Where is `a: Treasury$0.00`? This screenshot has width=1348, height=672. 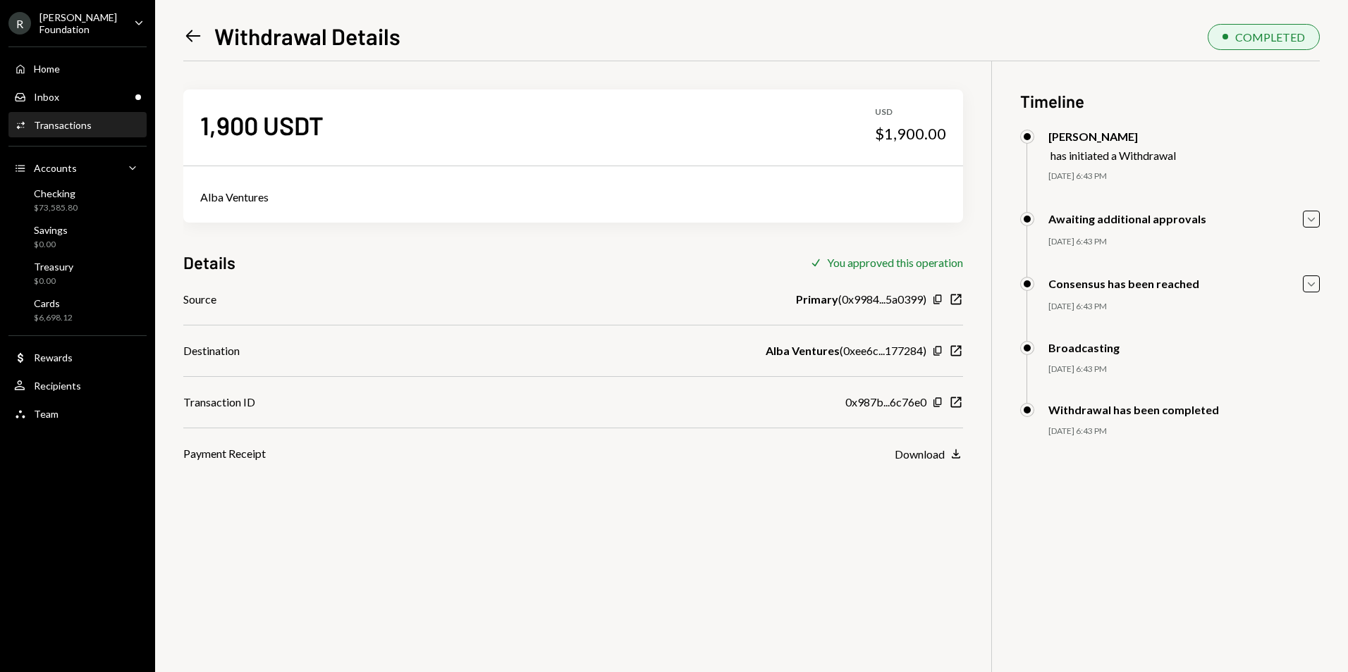 a: Treasury$0.00 is located at coordinates (78, 273).